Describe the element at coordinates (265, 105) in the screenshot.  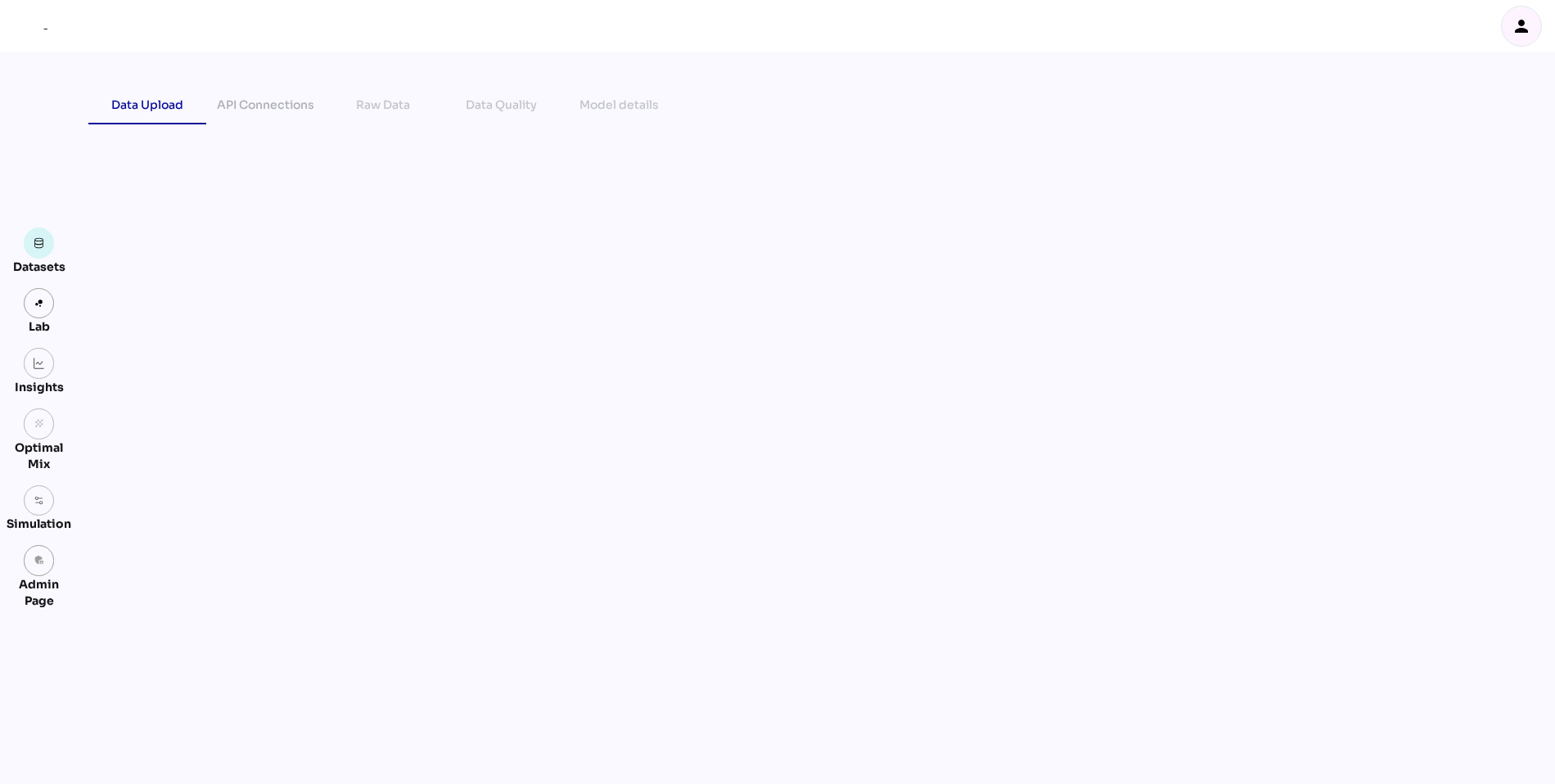
I see `div: API Connections` at that location.